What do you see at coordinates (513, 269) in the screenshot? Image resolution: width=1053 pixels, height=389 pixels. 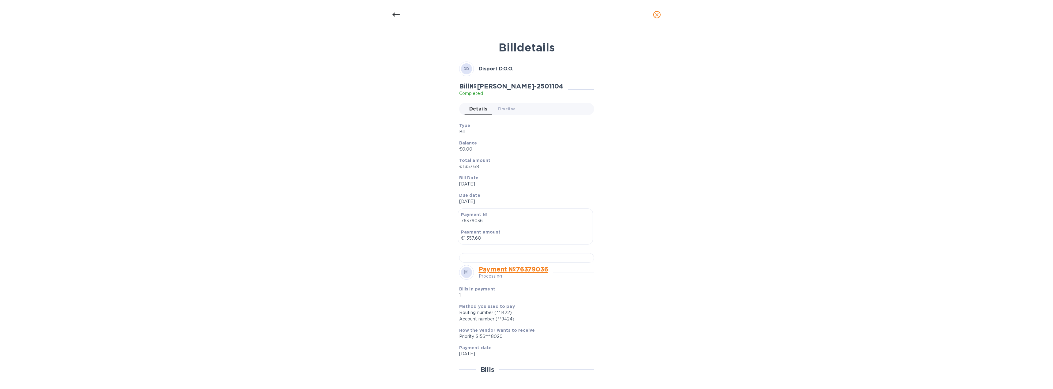 I see `a: Payment № 76379036` at bounding box center [513, 269].